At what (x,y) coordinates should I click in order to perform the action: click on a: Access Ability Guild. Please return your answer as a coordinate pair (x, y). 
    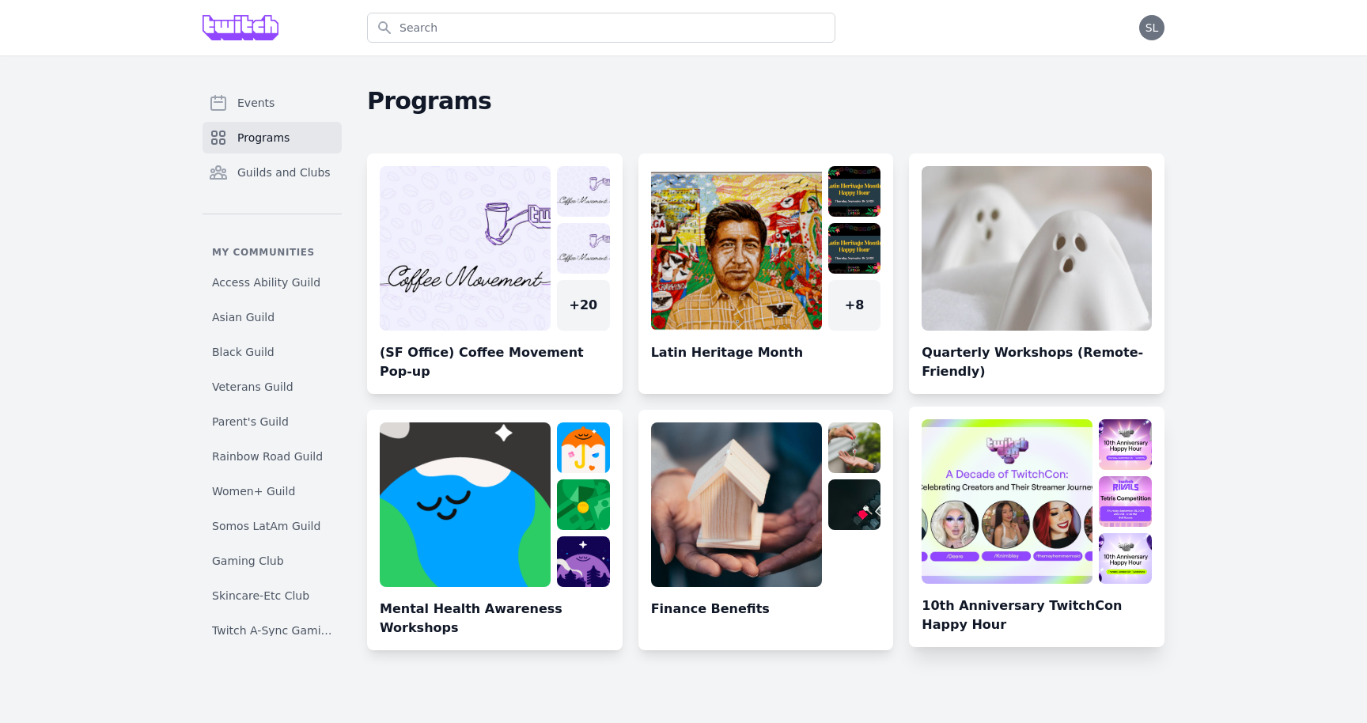
    Looking at the image, I should click on (272, 282).